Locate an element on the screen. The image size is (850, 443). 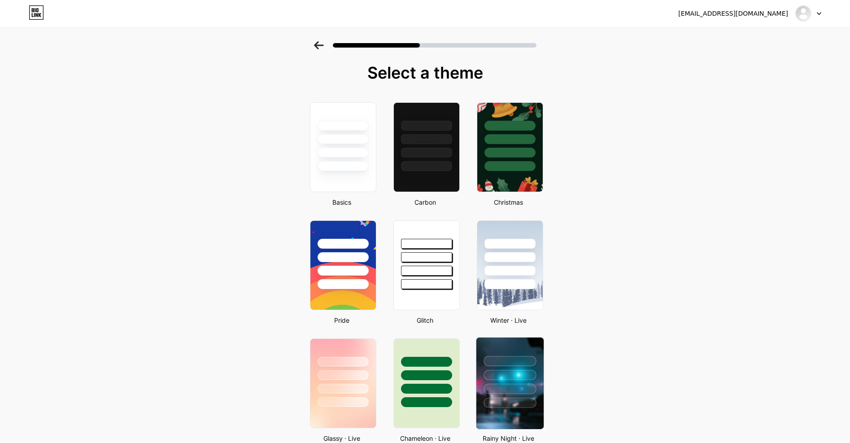
div: Carbon is located at coordinates (425, 202).